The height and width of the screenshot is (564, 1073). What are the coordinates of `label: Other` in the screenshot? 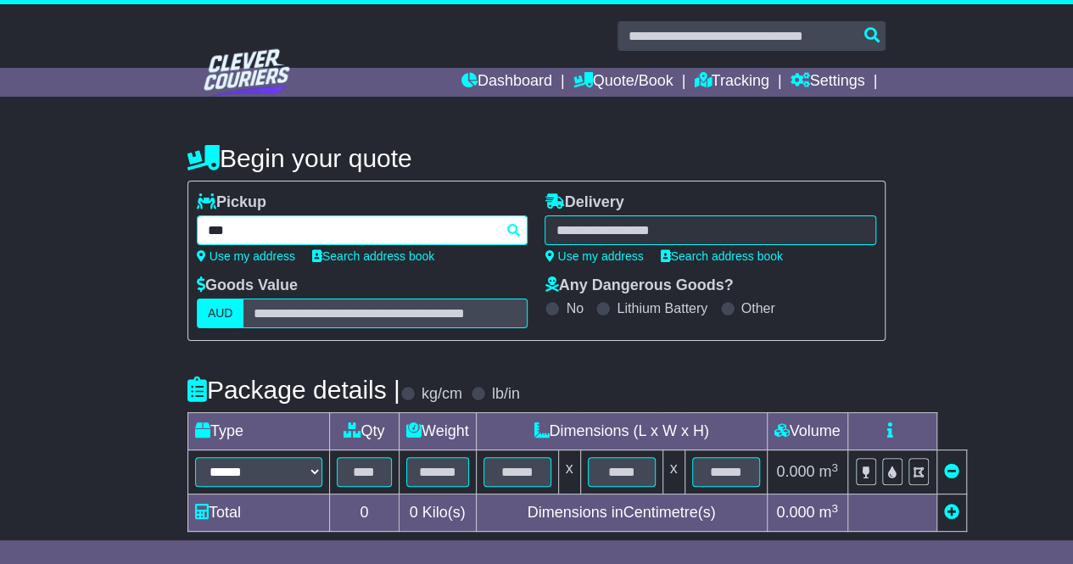 It's located at (759, 308).